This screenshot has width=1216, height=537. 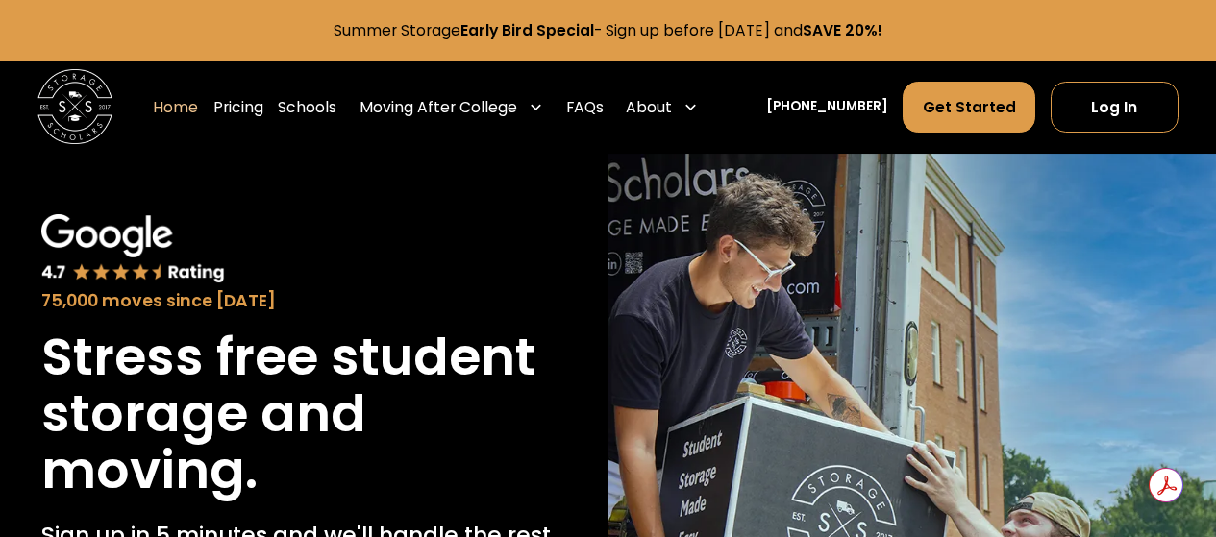 I want to click on strong: Early Bird Special, so click(x=527, y=30).